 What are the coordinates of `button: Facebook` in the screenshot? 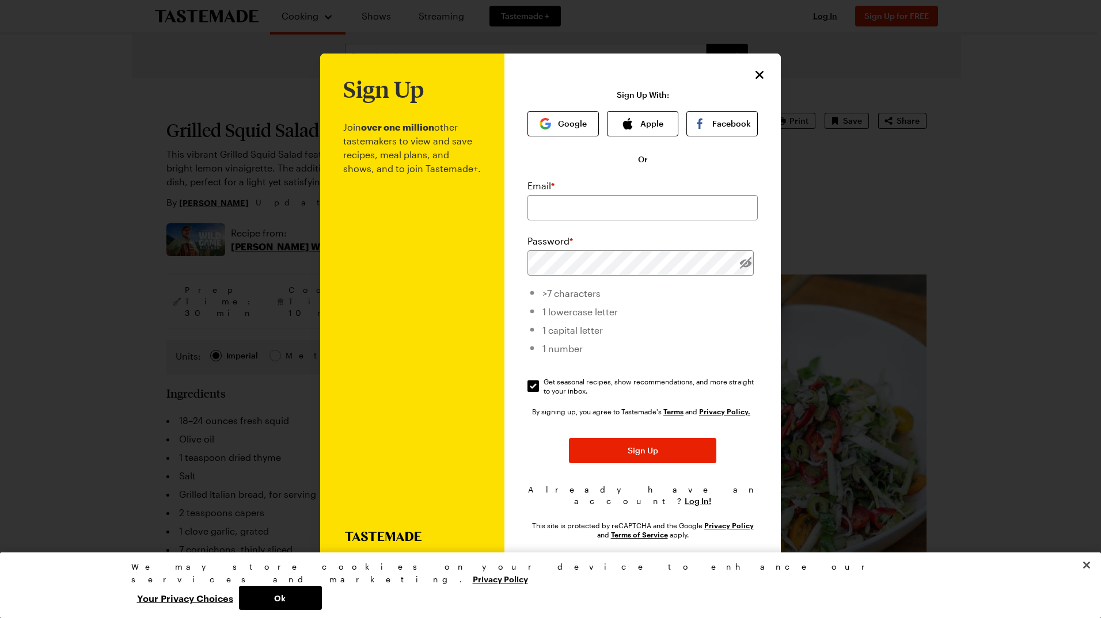 It's located at (722, 124).